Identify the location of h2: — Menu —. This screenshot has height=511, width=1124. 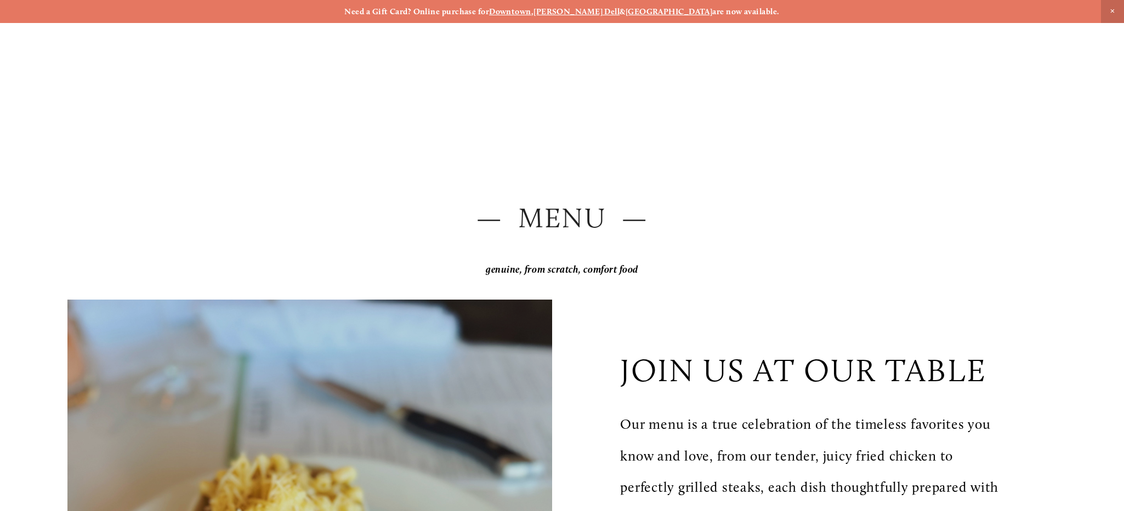
(562, 218).